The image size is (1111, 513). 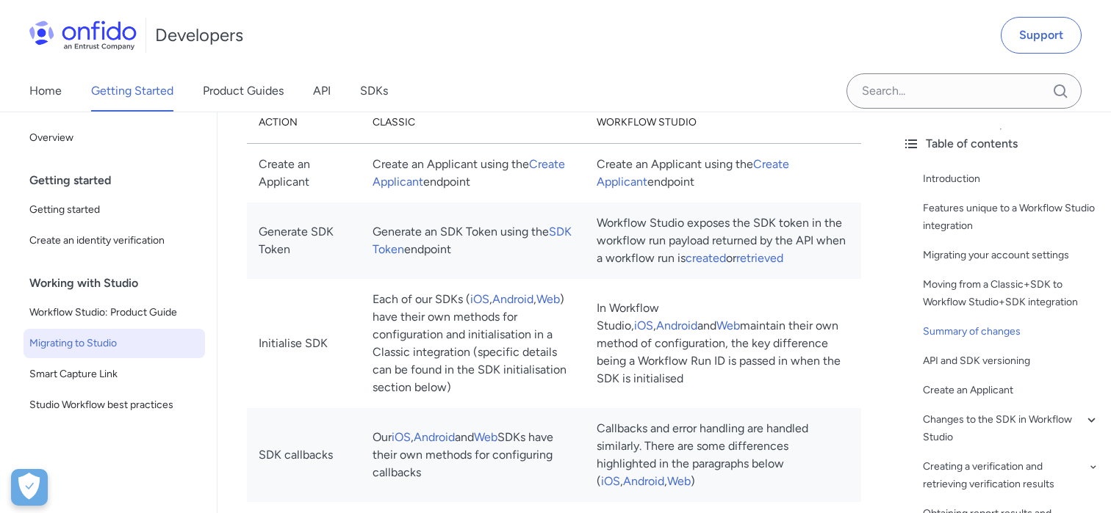 I want to click on div: Changes to the SDK in Workflow Studio, so click(x=1011, y=429).